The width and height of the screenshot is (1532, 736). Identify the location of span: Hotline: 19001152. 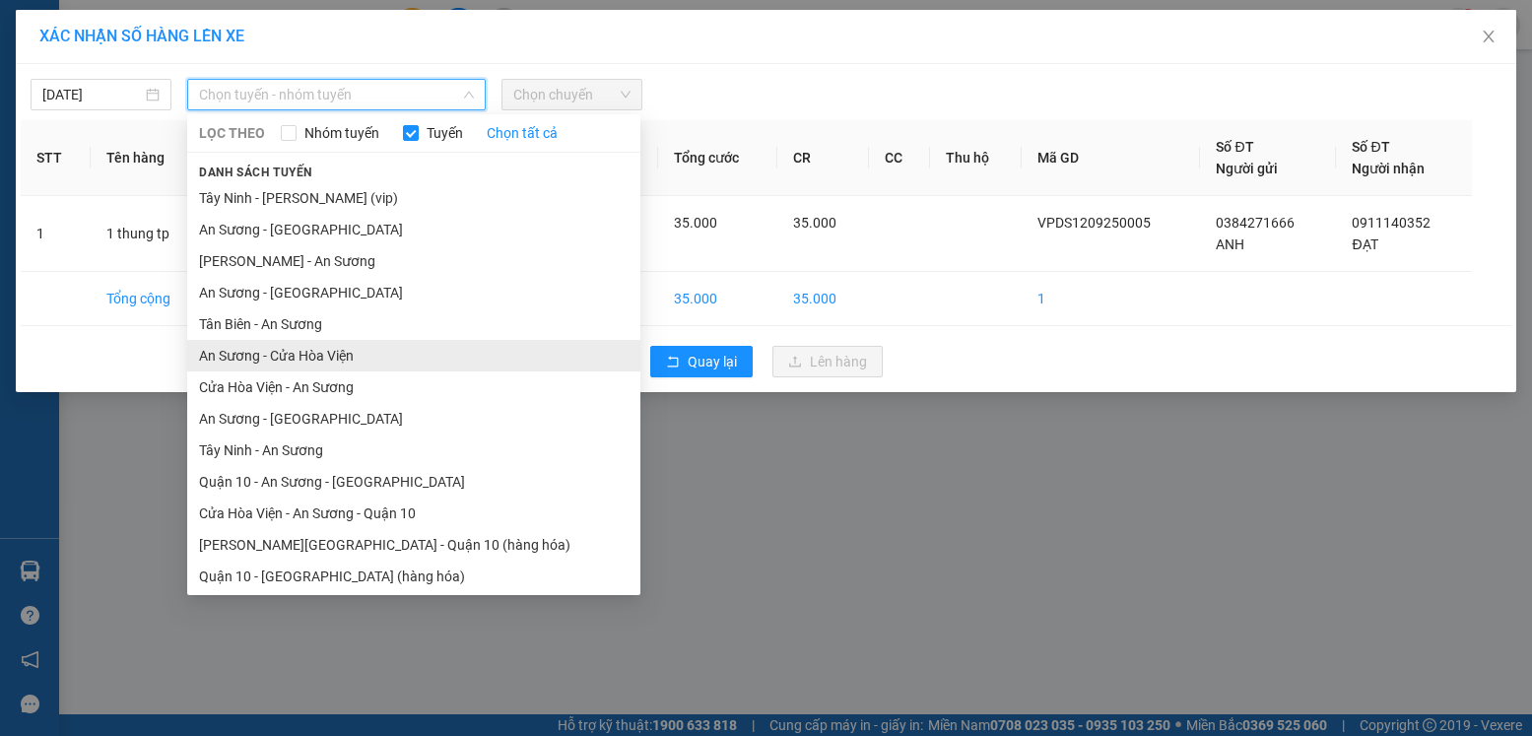
(198, 94).